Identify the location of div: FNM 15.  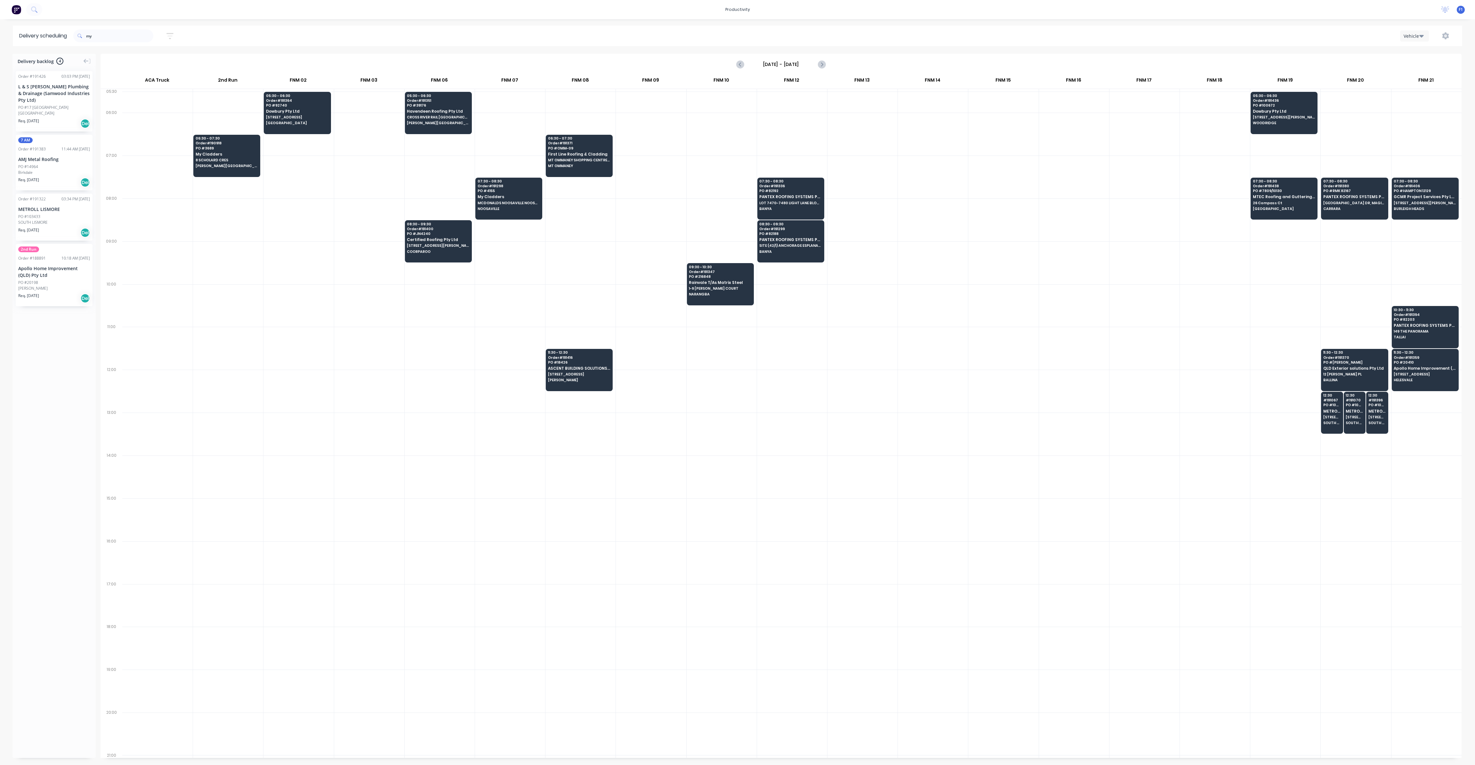
(1003, 82).